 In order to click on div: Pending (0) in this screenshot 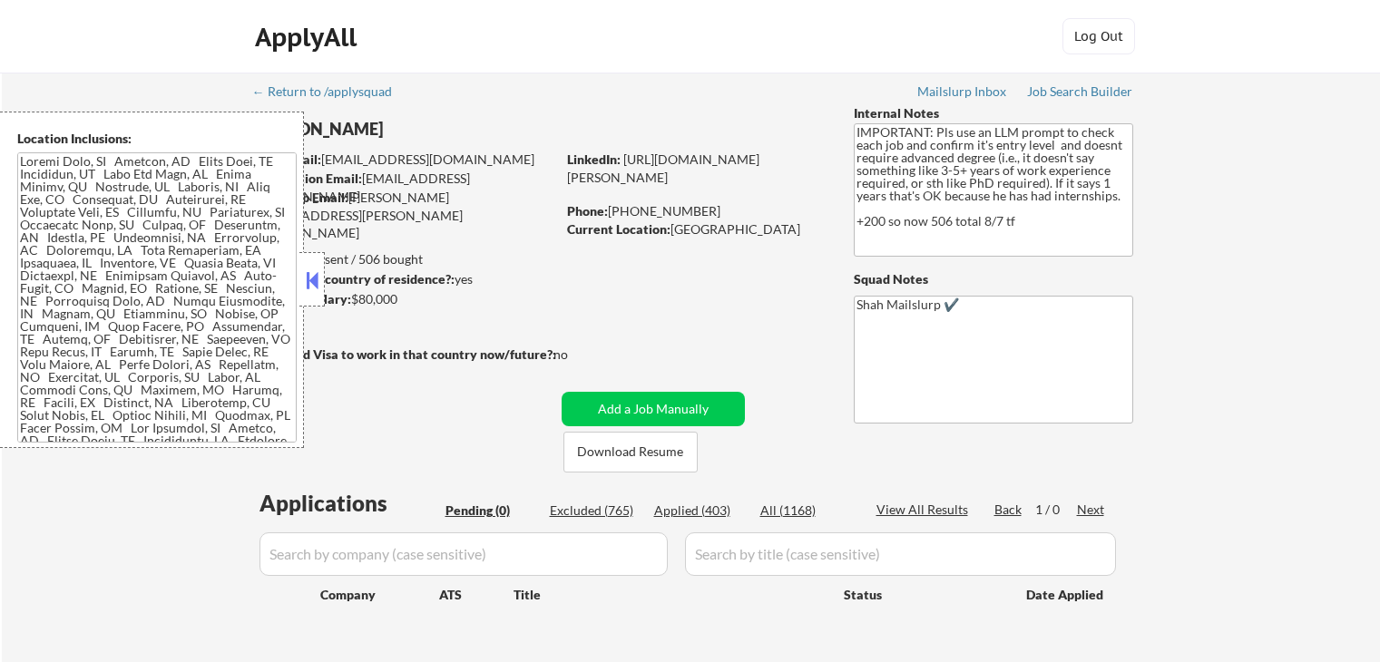, I will do `click(491, 511)`.